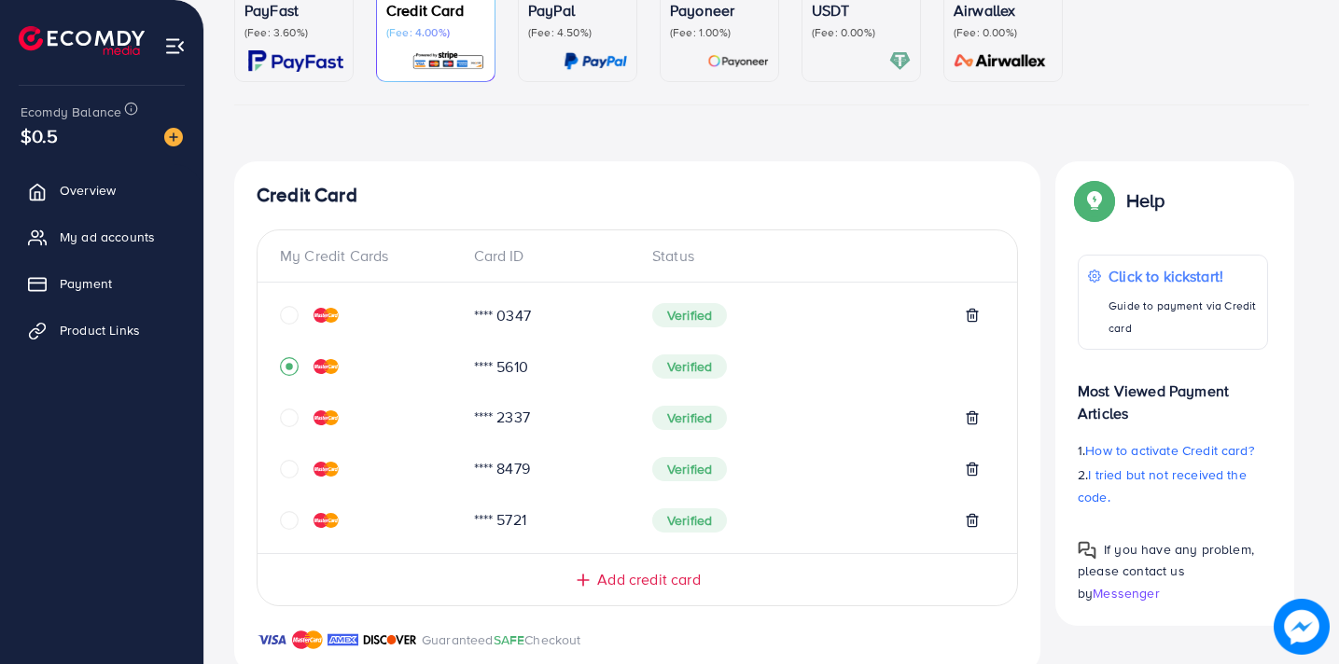 This screenshot has height=664, width=1339. Describe the element at coordinates (102, 284) in the screenshot. I see `a: Payment` at that location.